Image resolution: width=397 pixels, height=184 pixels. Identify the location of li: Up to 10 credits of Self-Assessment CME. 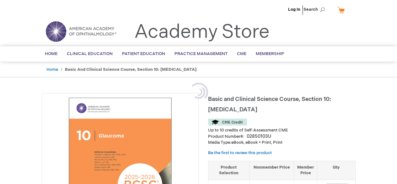
(282, 130).